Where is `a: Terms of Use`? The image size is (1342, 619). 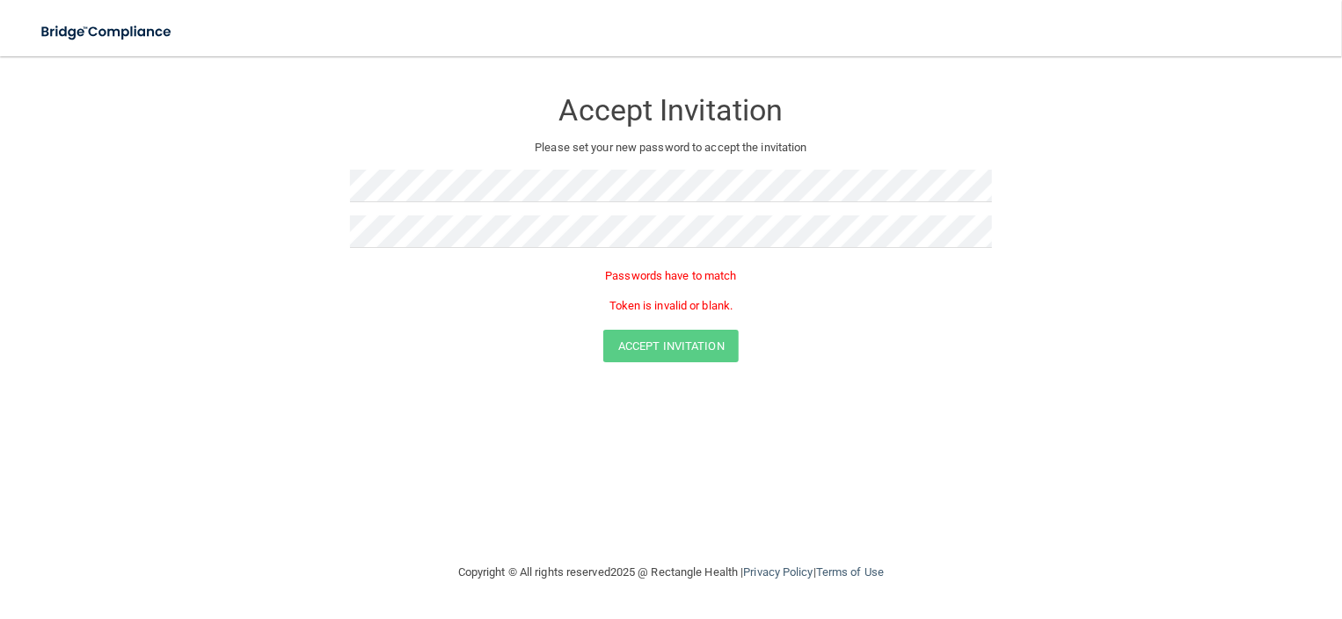 a: Terms of Use is located at coordinates (849, 572).